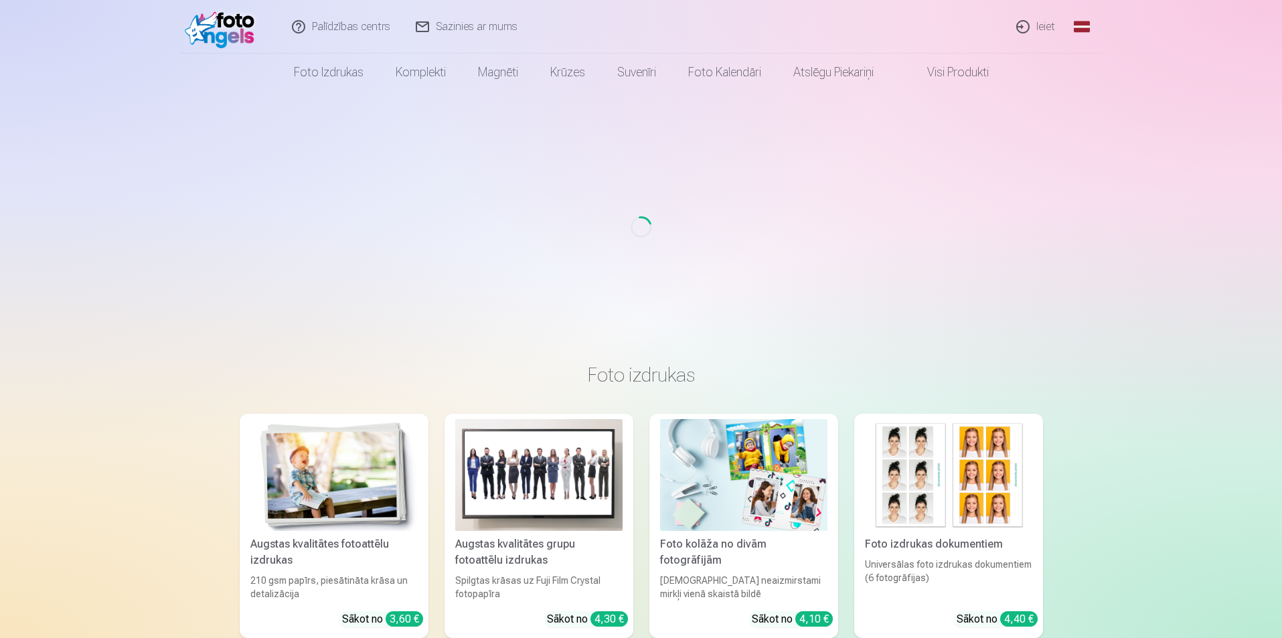 The image size is (1282, 638). I want to click on div: 210 gsm papīrs, piesātināta krāsa un detalizācija, so click(334, 587).